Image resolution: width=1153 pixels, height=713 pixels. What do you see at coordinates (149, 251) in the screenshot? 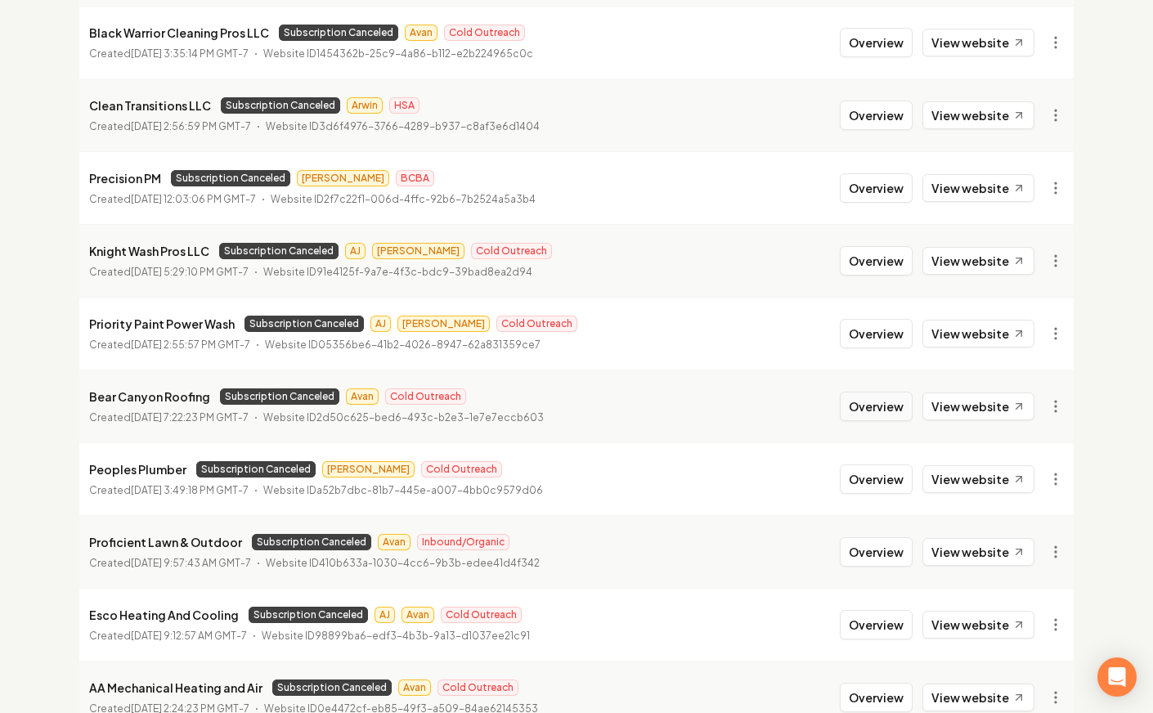
I see `p: Knight Wash Pros LLC` at bounding box center [149, 251].